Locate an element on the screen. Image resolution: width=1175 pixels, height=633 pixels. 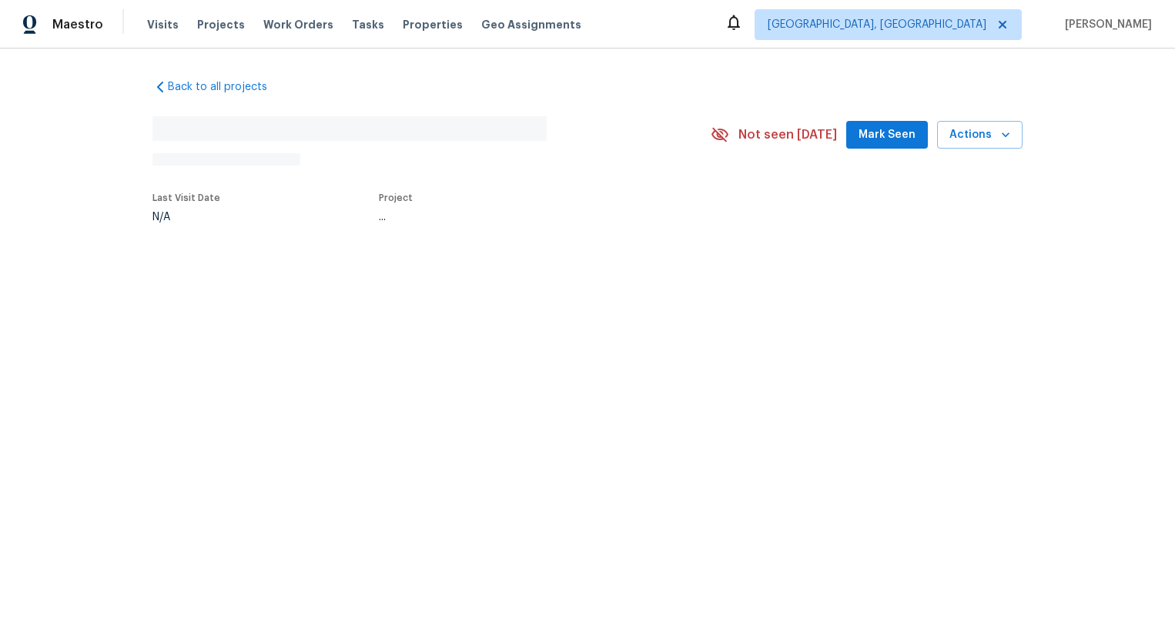
span: Work Orders is located at coordinates (298, 25).